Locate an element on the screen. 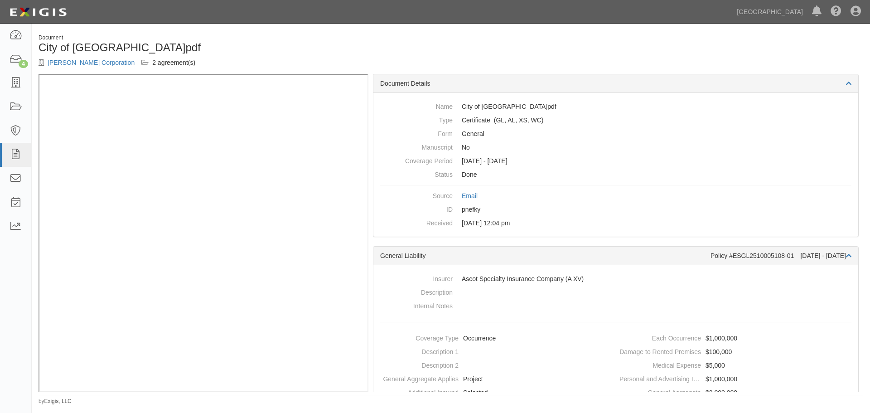 The height and width of the screenshot is (413, 870). dt: Description 1 is located at coordinates (418, 350).